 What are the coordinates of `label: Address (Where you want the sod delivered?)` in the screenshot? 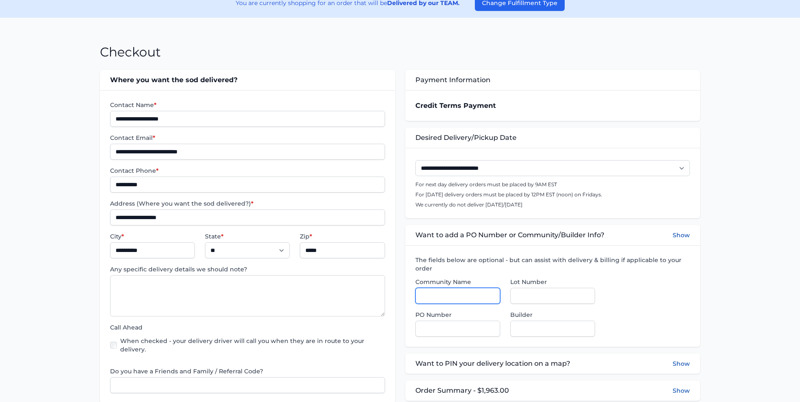 It's located at (247, 204).